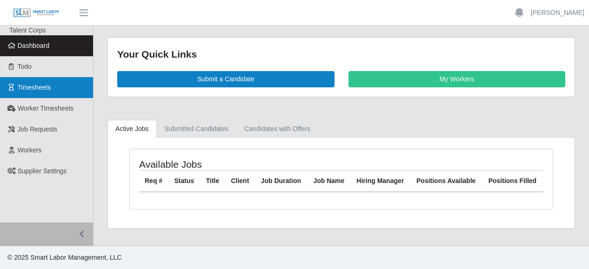 Image resolution: width=589 pixels, height=269 pixels. What do you see at coordinates (42, 171) in the screenshot?
I see `span: Supplier Settings` at bounding box center [42, 171].